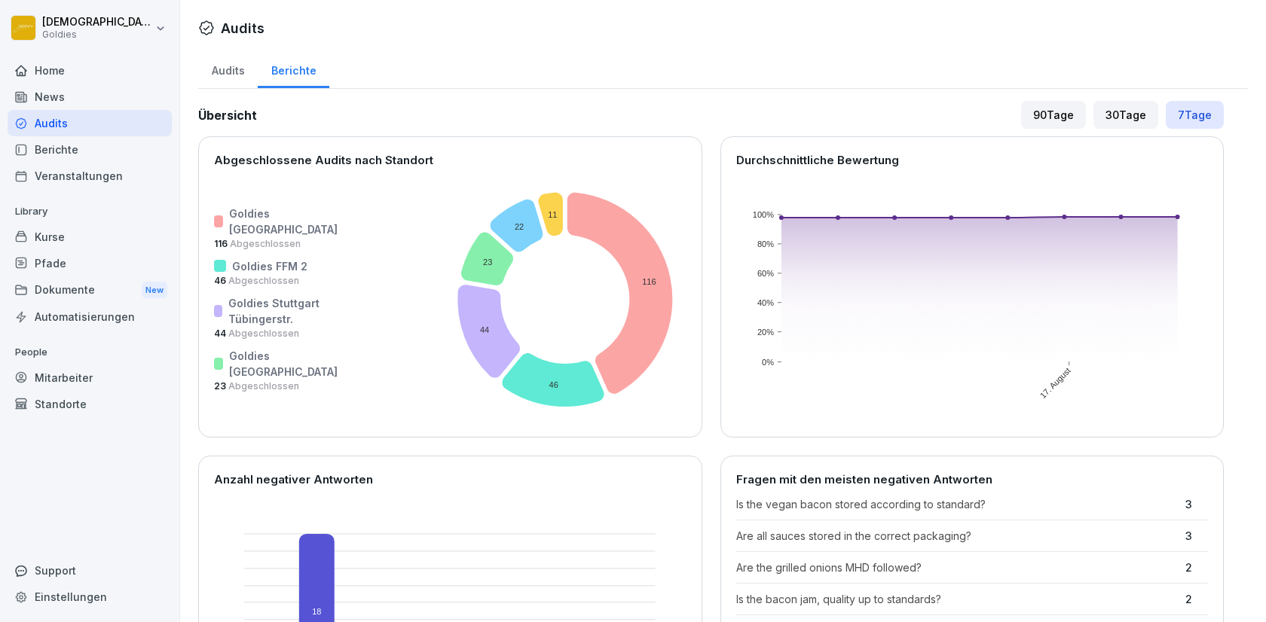  What do you see at coordinates (277, 387) in the screenshot?
I see `p: 23` at bounding box center [277, 387].